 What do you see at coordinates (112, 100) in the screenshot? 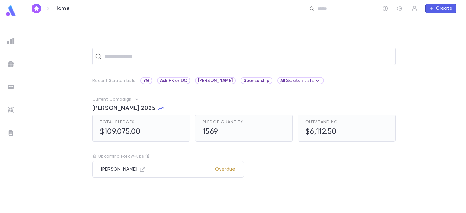
I see `p: Current Campaign` at bounding box center [112, 100].